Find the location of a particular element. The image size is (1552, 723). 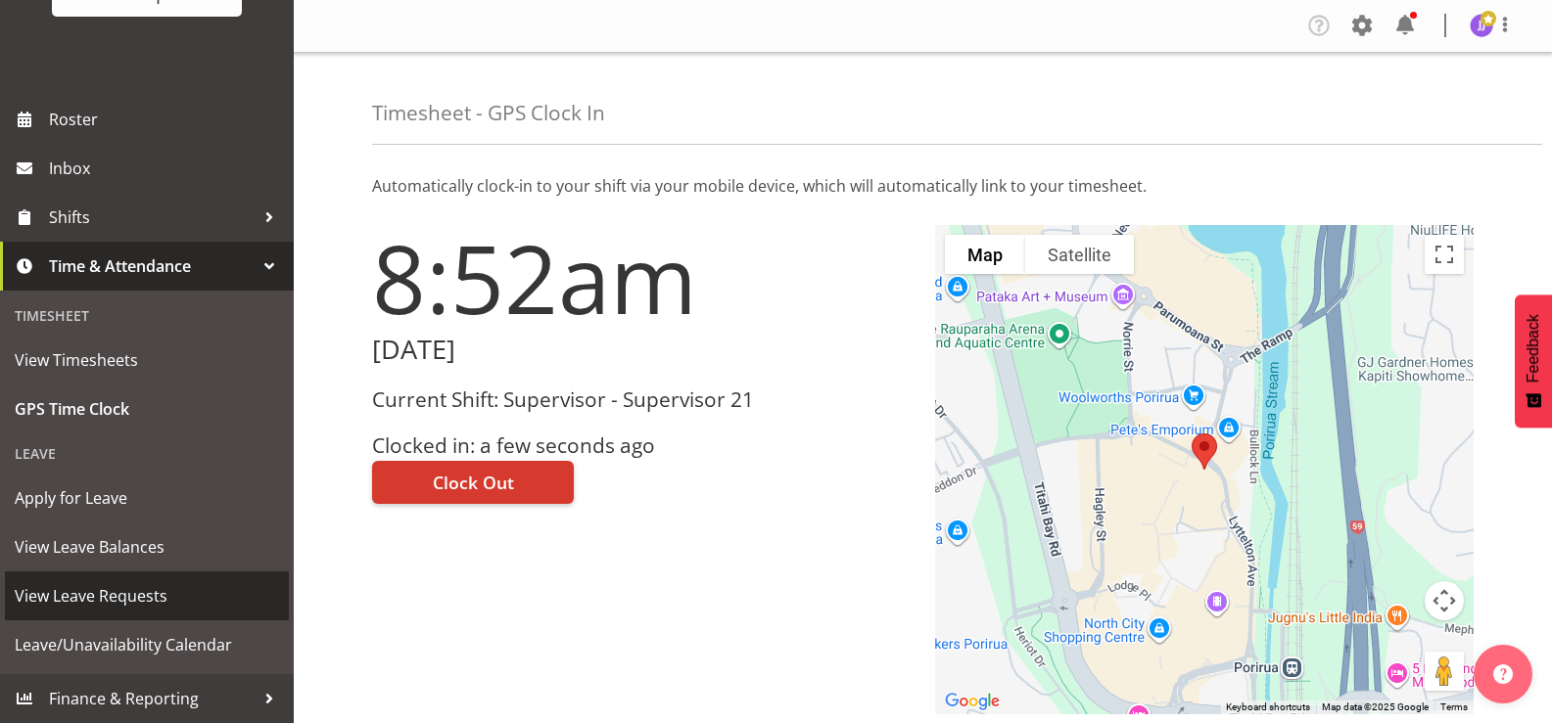

a: Open this area in Google Maps (opens a new window) is located at coordinates (972, 702).